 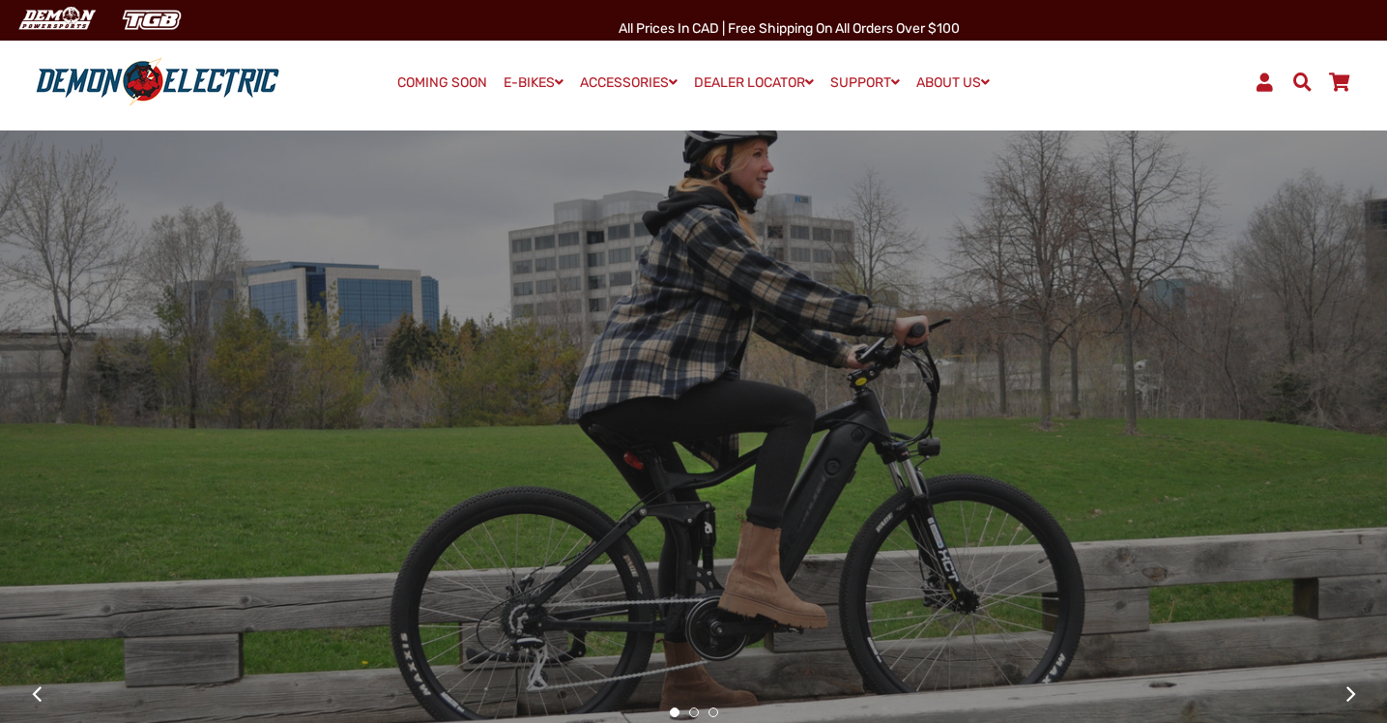 I want to click on button: 1 of 3, so click(x=675, y=712).